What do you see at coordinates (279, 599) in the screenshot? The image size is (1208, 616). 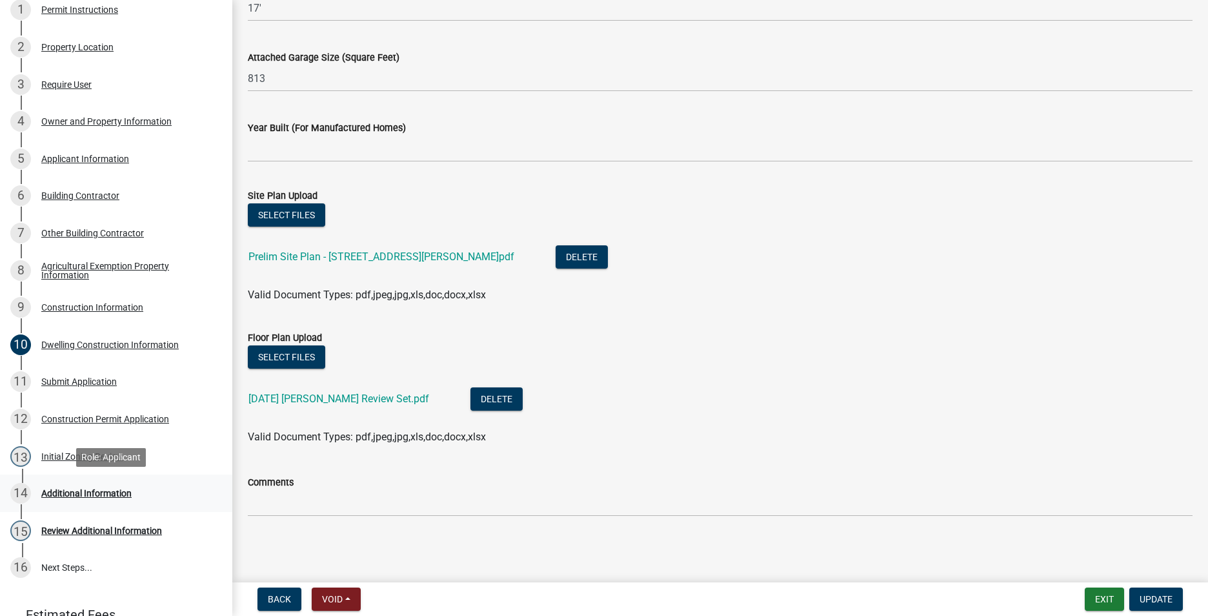 I see `span: Back` at bounding box center [279, 599].